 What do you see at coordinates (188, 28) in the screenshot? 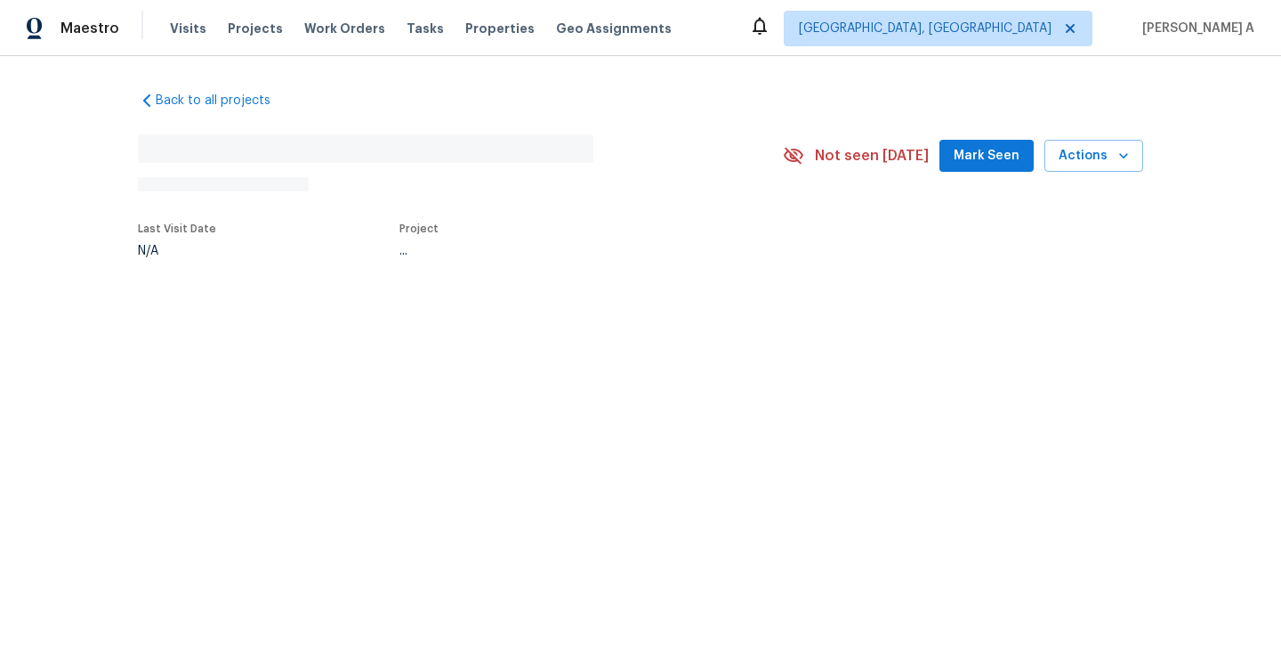
I see `span: Visits` at bounding box center [188, 28].